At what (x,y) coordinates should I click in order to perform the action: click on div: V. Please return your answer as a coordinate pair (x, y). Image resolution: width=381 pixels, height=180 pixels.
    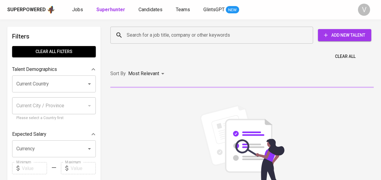
    Looking at the image, I should click on (364, 10).